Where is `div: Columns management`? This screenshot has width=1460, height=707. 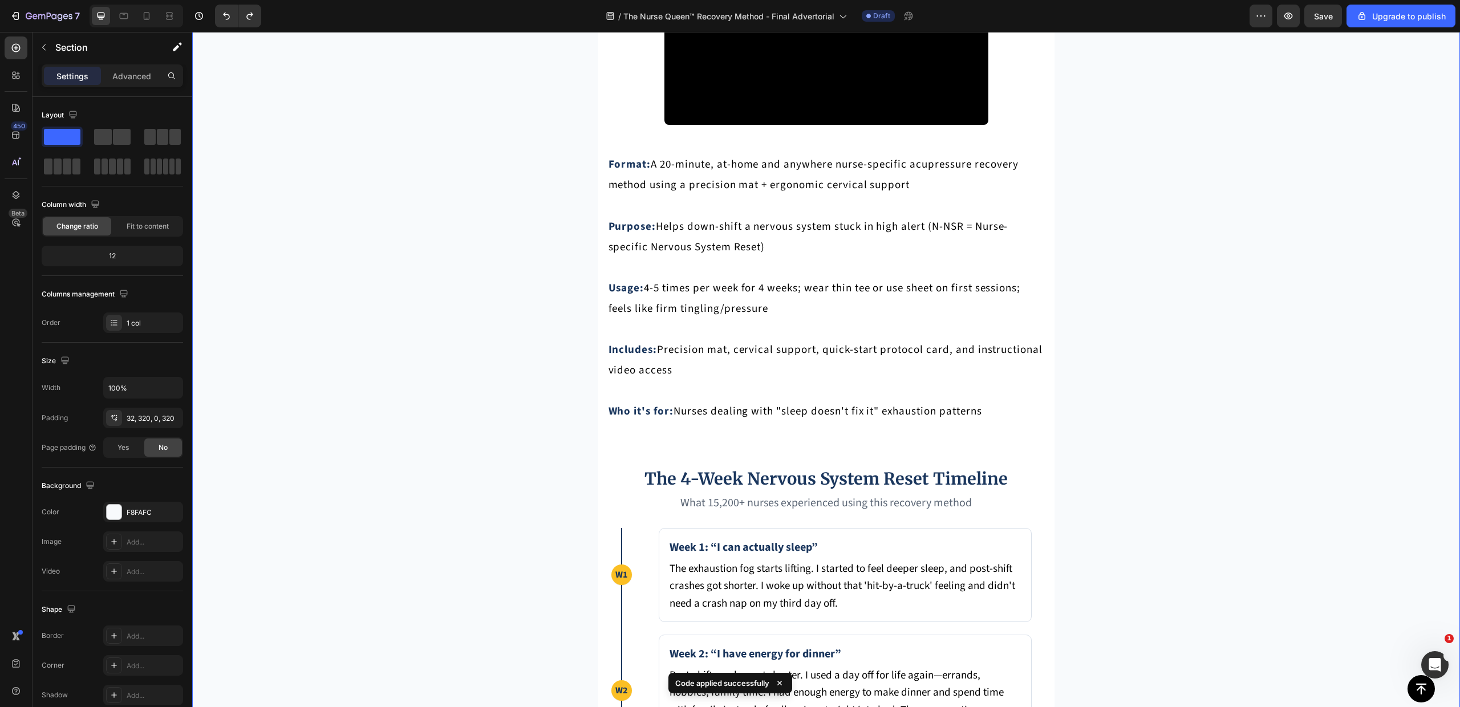 div: Columns management is located at coordinates (86, 294).